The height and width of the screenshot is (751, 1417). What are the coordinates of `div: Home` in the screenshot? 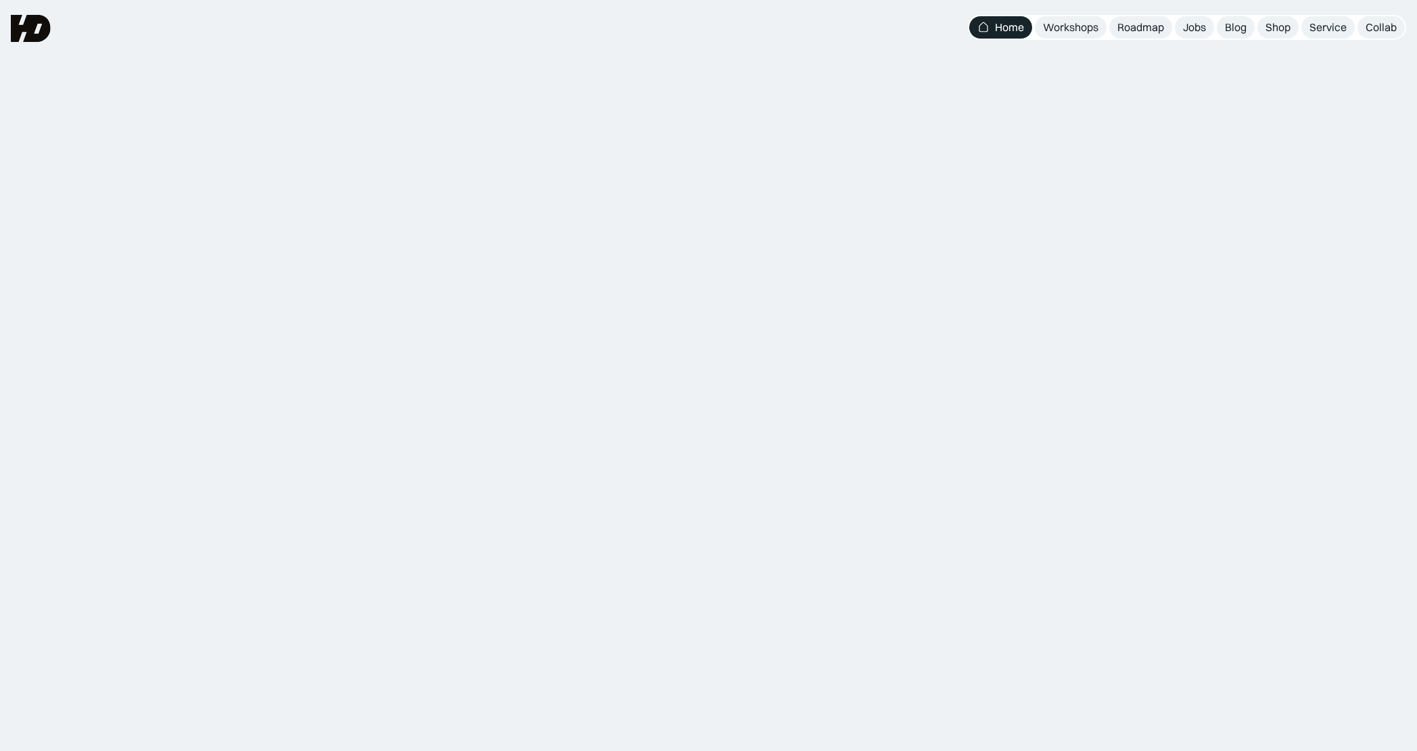 It's located at (1009, 27).